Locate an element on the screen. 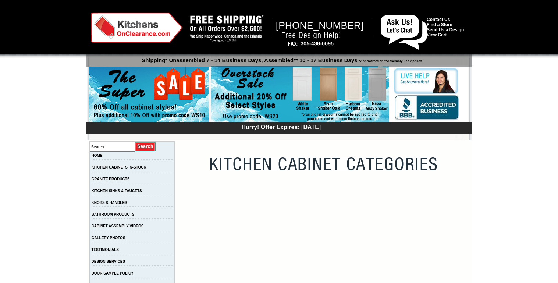 The image size is (558, 283). p: Shipping* Unassembled 7 - 14 Business Days, Assembled** 10 - 17 Business Days is located at coordinates (281, 59).